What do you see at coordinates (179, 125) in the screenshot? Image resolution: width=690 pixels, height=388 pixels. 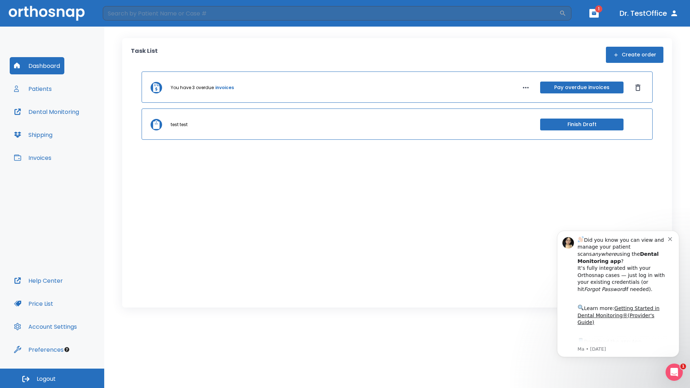 I see `p: test test` at bounding box center [179, 125].